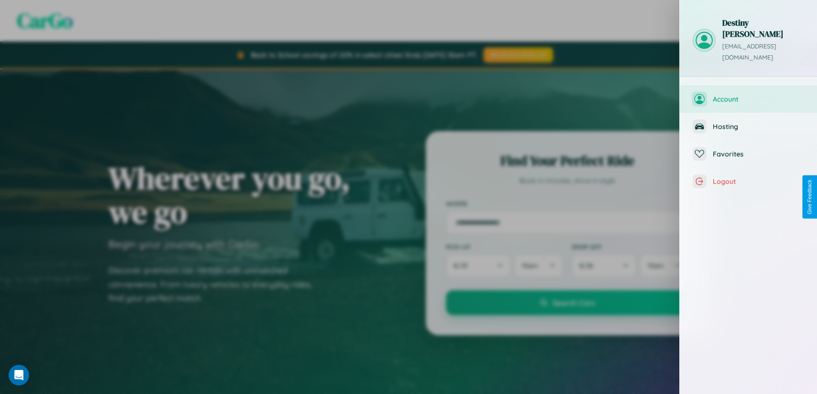  Describe the element at coordinates (748, 181) in the screenshot. I see `button: Logout` at that location.